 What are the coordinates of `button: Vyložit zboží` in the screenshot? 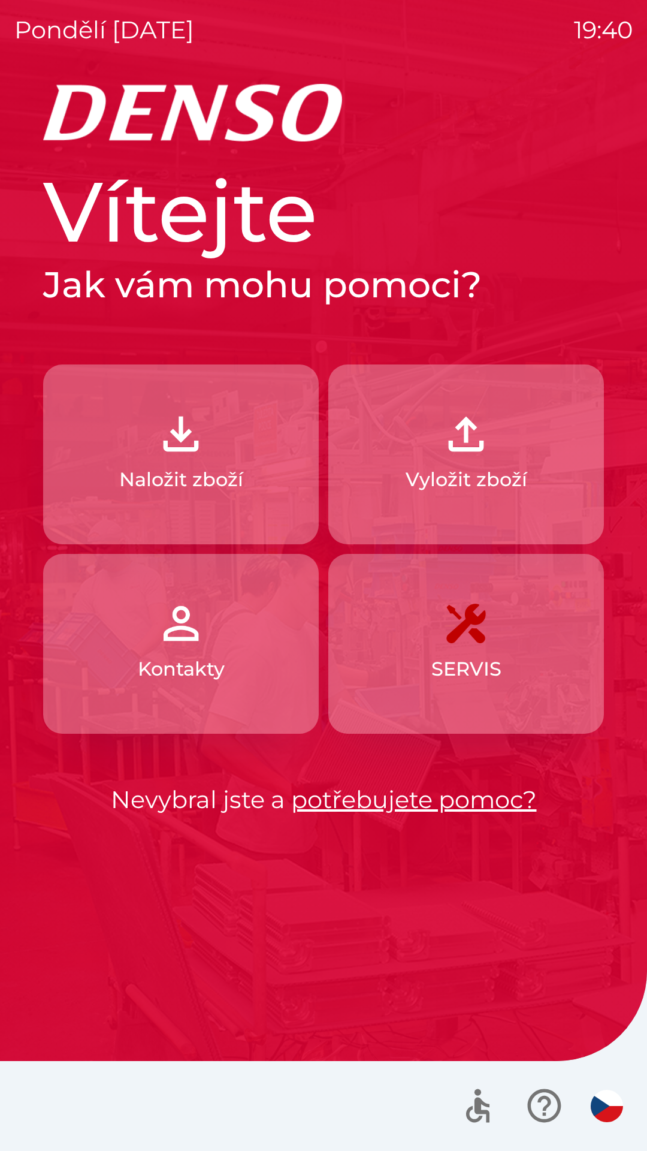 It's located at (466, 454).